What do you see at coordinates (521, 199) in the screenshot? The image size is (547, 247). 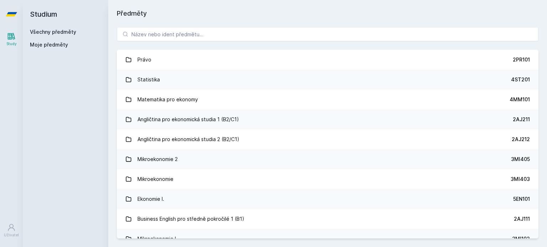 I see `div: 5EN101` at bounding box center [521, 199].